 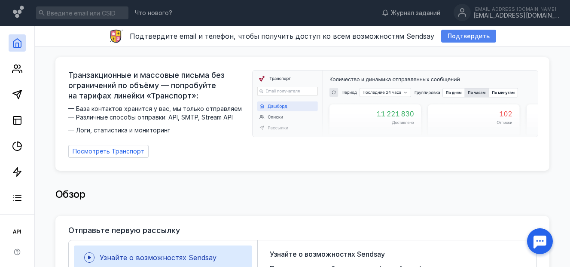 What do you see at coordinates (416, 13) in the screenshot?
I see `span: Журнал заданий` at bounding box center [416, 13].